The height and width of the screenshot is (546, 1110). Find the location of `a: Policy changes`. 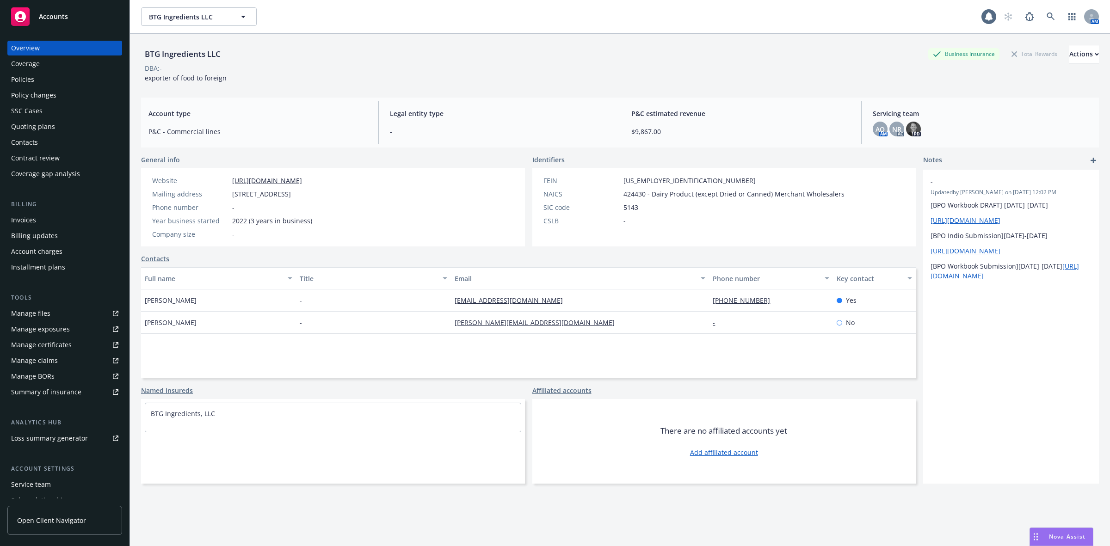

a: Policy changes is located at coordinates (65, 95).